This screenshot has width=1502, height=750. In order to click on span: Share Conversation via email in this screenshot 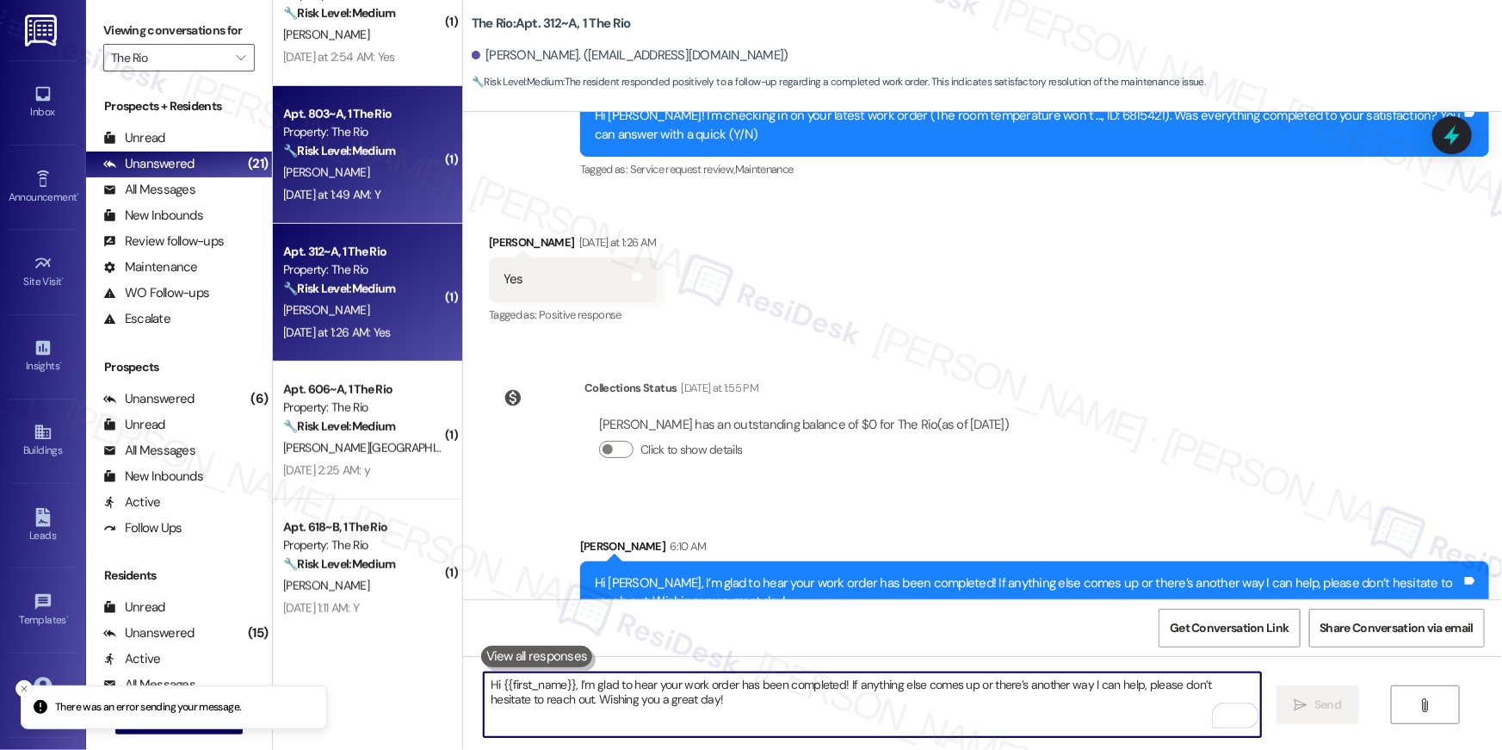, I will do `click(1397, 627)`.